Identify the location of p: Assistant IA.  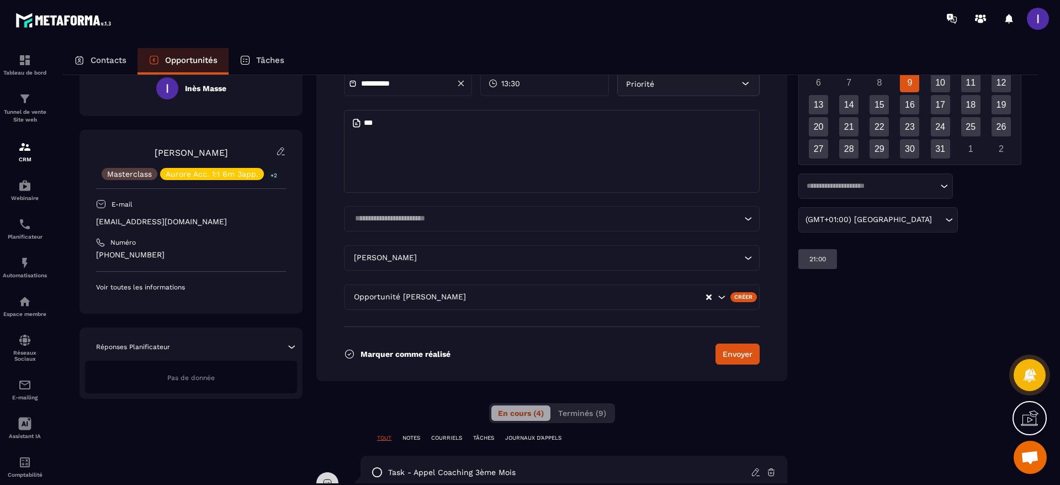
(25, 436).